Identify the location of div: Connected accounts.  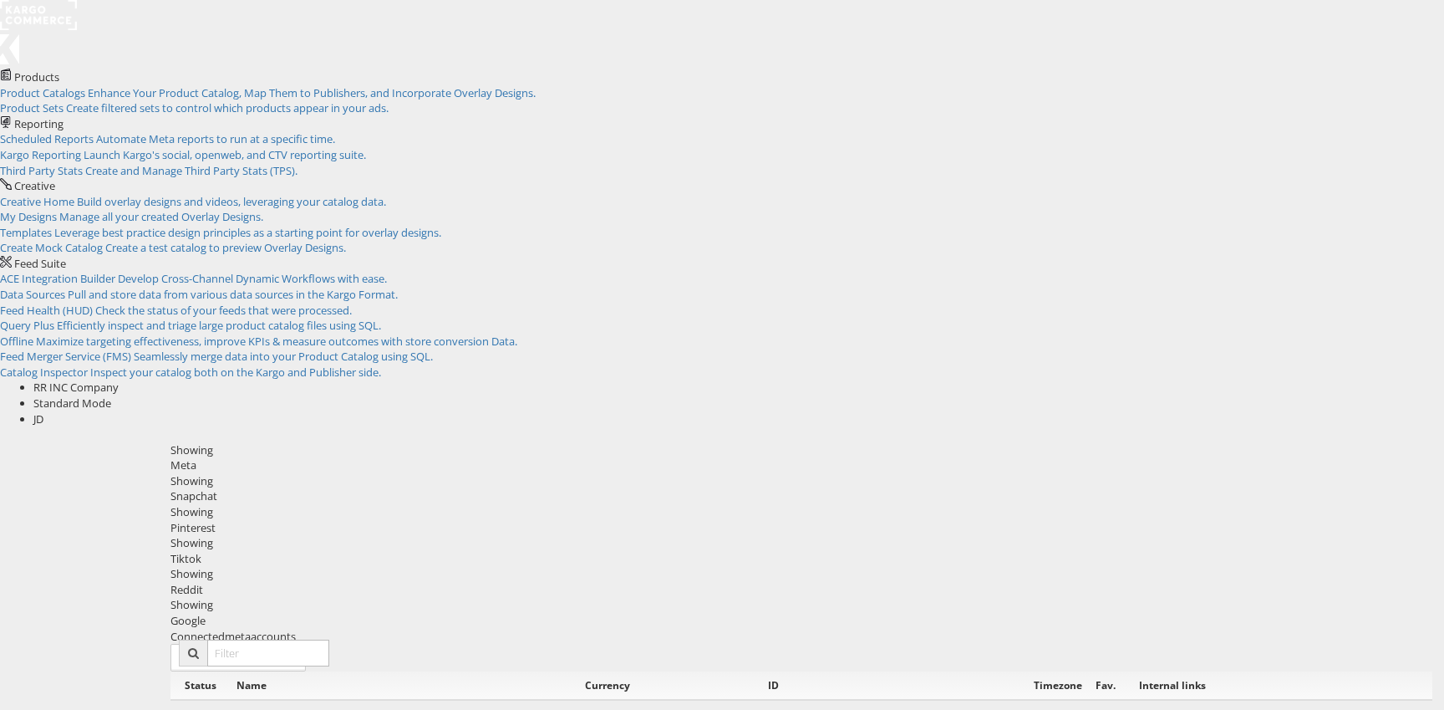
(802, 636).